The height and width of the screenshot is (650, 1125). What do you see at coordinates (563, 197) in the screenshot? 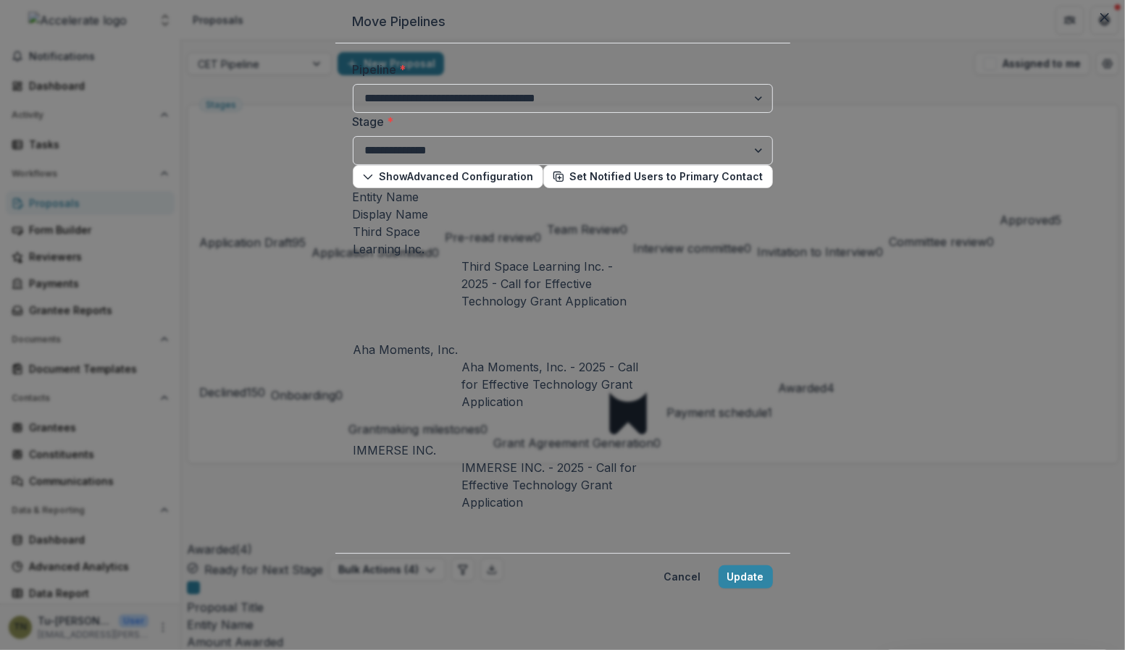
I see `div: Entity Name` at bounding box center [563, 197].